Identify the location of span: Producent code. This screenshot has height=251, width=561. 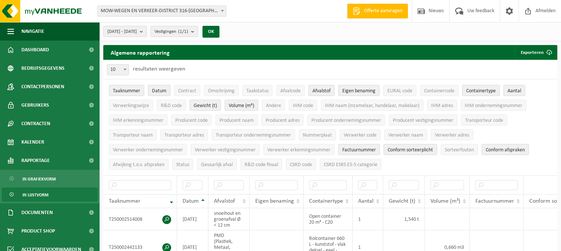
(192, 120).